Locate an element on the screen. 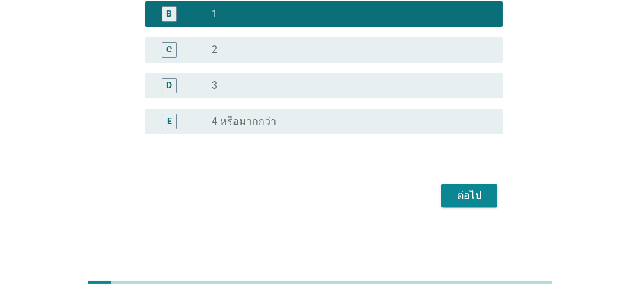 The height and width of the screenshot is (298, 640). label: 4 หรือมากกว่า is located at coordinates (244, 122).